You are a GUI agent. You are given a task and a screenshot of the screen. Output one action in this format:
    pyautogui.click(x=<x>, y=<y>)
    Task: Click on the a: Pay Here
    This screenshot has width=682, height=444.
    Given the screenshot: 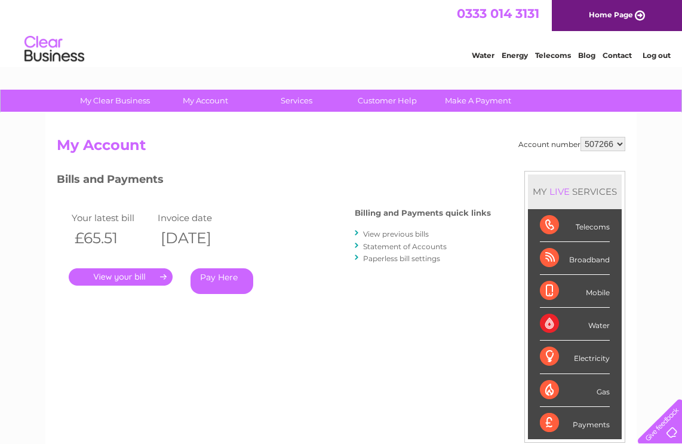 What is the action you would take?
    pyautogui.click(x=222, y=281)
    